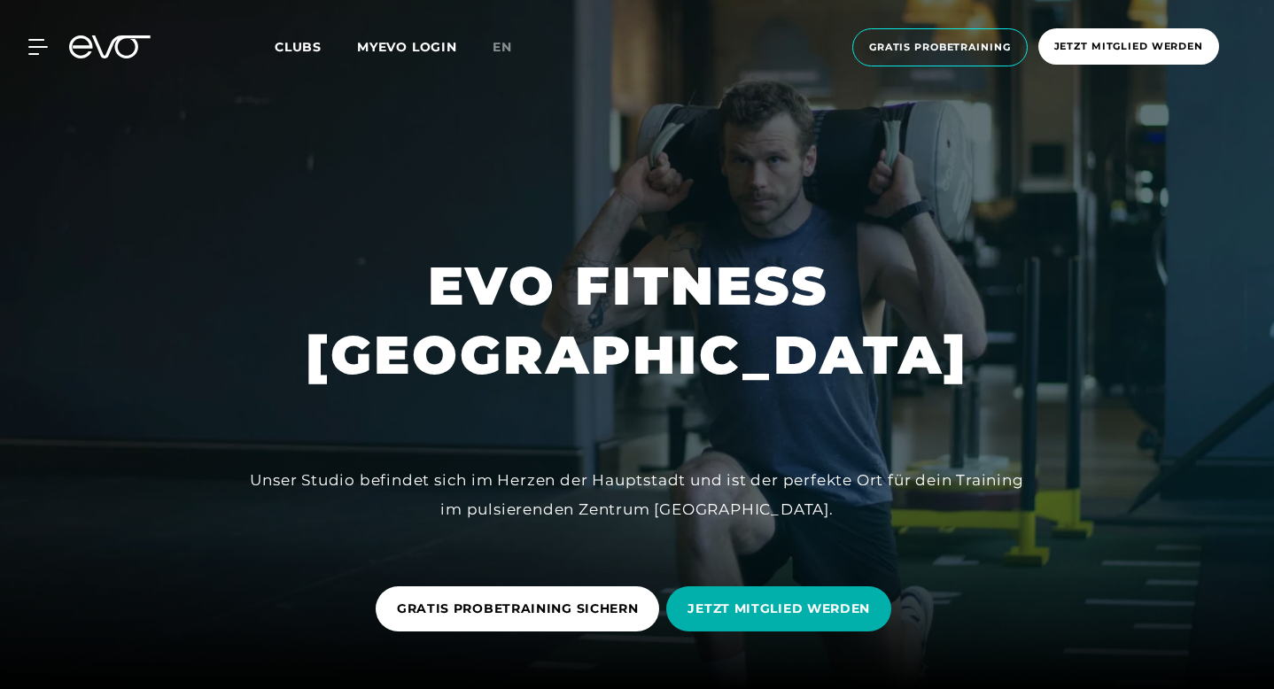 This screenshot has width=1274, height=689. What do you see at coordinates (940, 47) in the screenshot?
I see `span: Gratis Probetraining` at bounding box center [940, 47].